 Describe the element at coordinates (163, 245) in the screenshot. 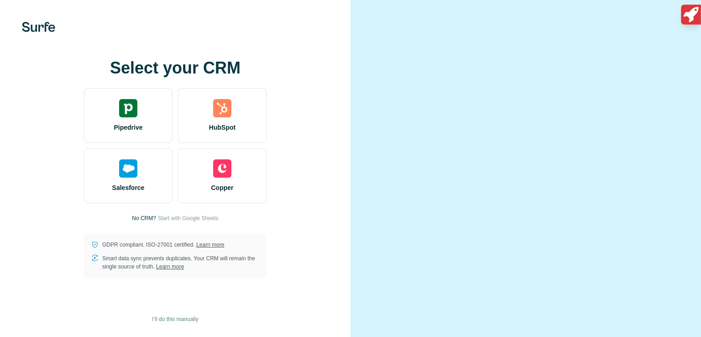

I see `p: GDPR compliant. ISO-27001 certified.` at that location.